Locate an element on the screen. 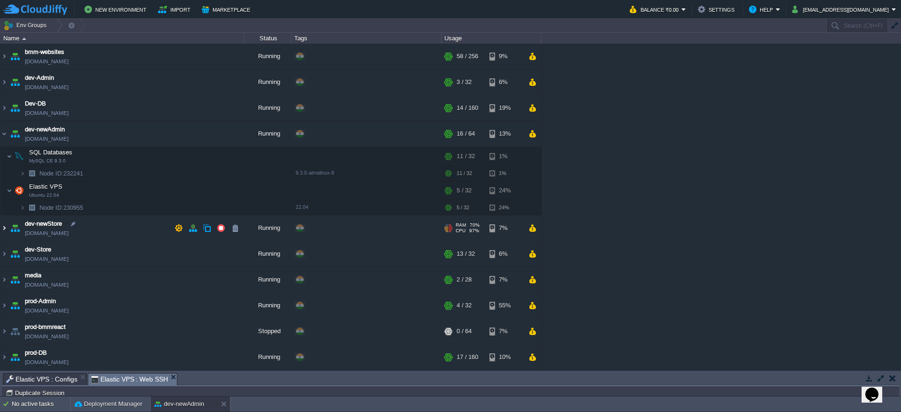  span: dev-Admin is located at coordinates (39, 78).